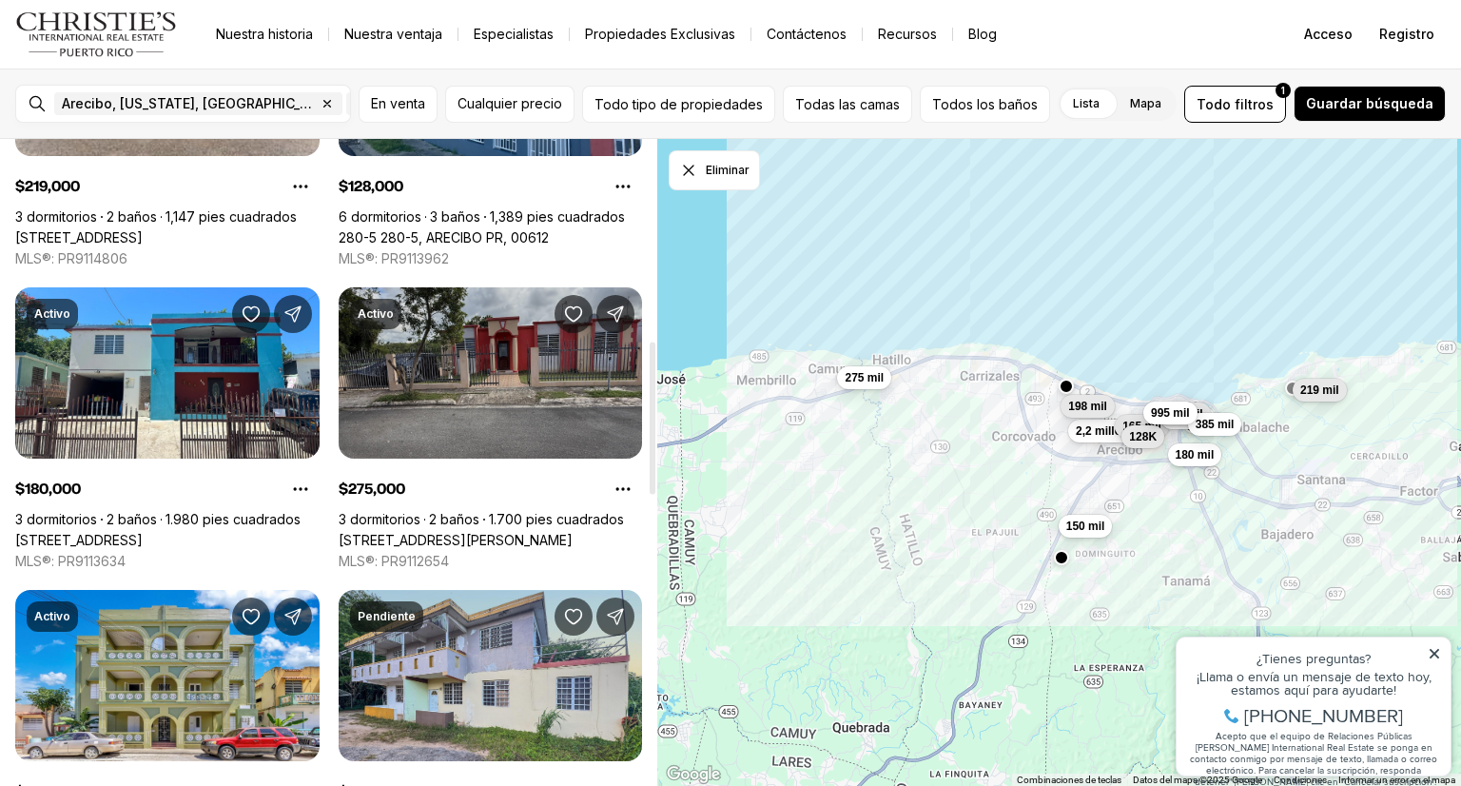  Describe the element at coordinates (864, 378) in the screenshot. I see `font: 275 mil` at that location.